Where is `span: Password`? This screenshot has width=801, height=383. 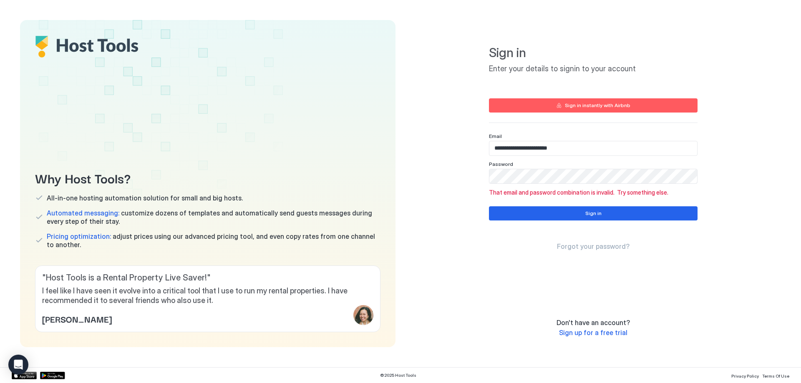 span: Password is located at coordinates (501, 164).